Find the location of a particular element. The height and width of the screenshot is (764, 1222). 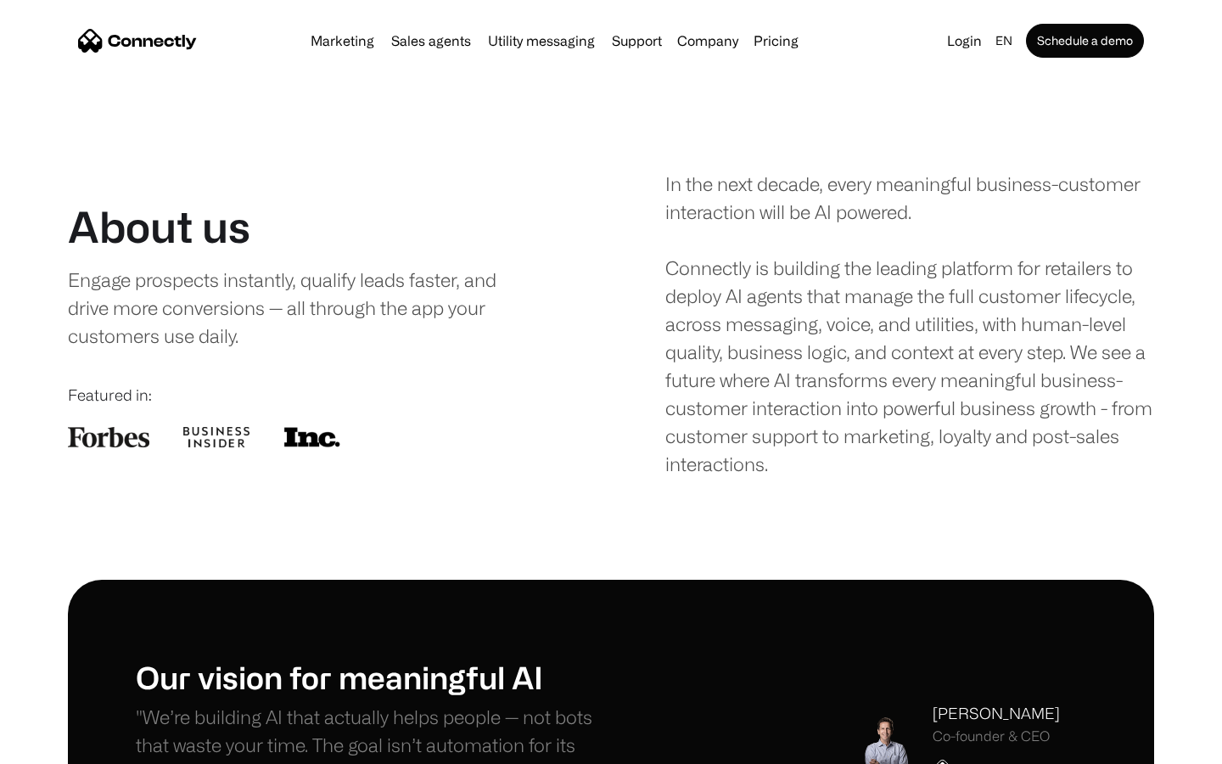

div: Company is located at coordinates (708, 41).